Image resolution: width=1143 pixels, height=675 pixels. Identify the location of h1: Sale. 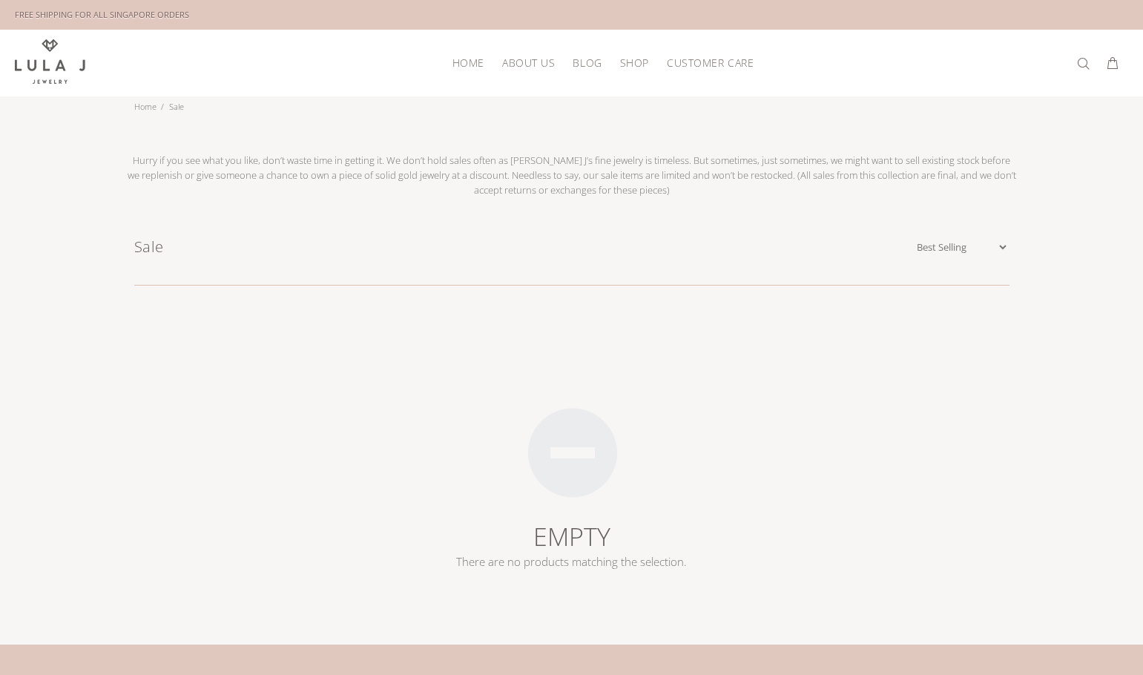
(524, 247).